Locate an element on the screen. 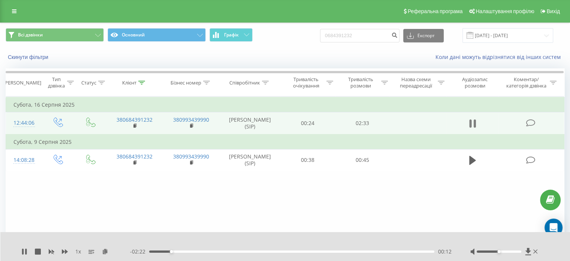 The image size is (570, 261). button: Основний is located at coordinates (157, 35).